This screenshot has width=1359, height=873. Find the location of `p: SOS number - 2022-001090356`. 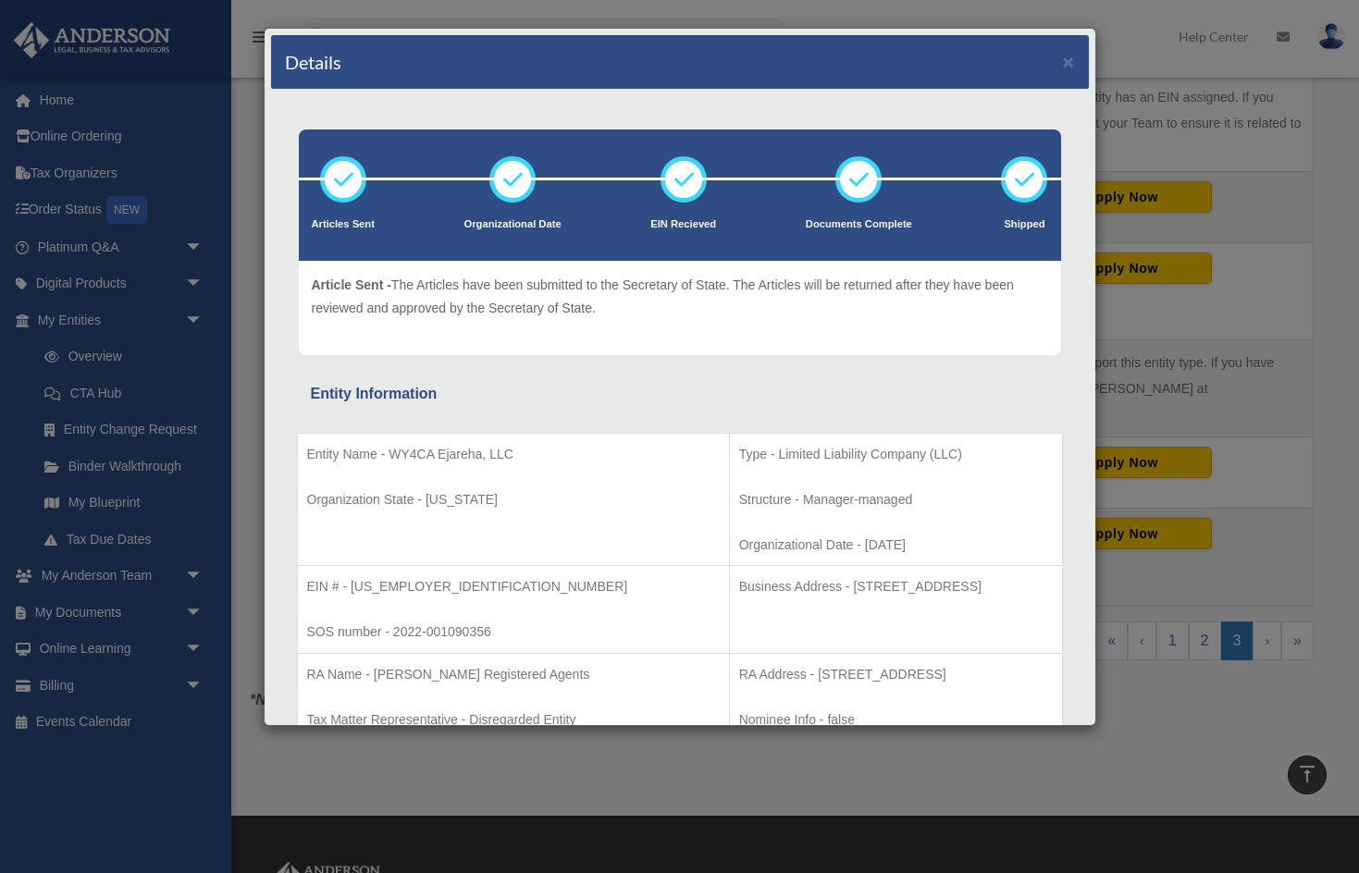

p: SOS number - 2022-001090356 is located at coordinates (513, 632).